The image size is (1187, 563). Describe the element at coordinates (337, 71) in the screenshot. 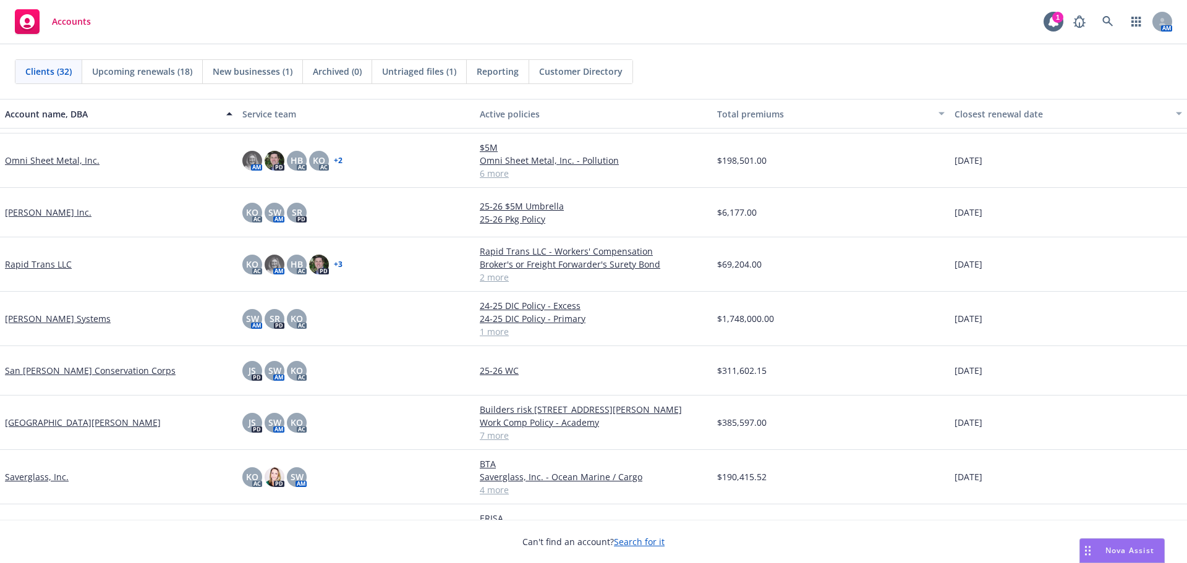

I see `span: Archived (0)` at that location.